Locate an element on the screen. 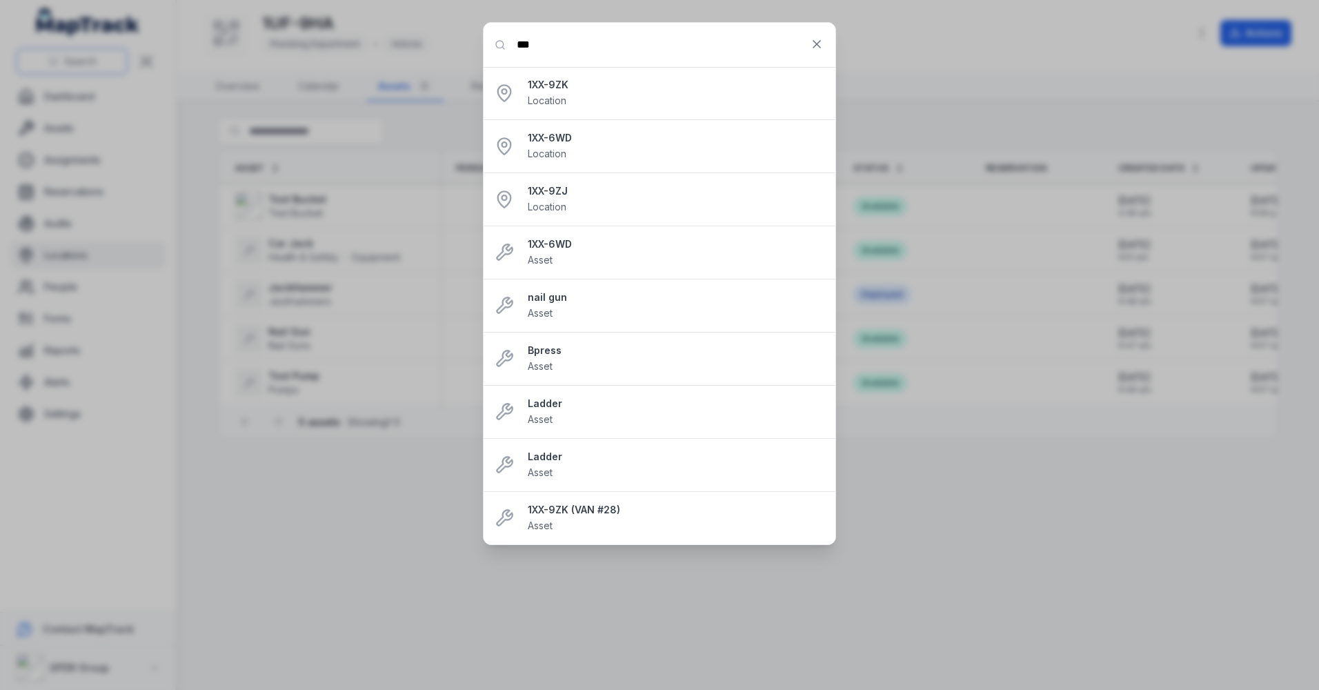 This screenshot has height=690, width=1319. strong: 1XX-9ZK (VAN #28) is located at coordinates (676, 510).